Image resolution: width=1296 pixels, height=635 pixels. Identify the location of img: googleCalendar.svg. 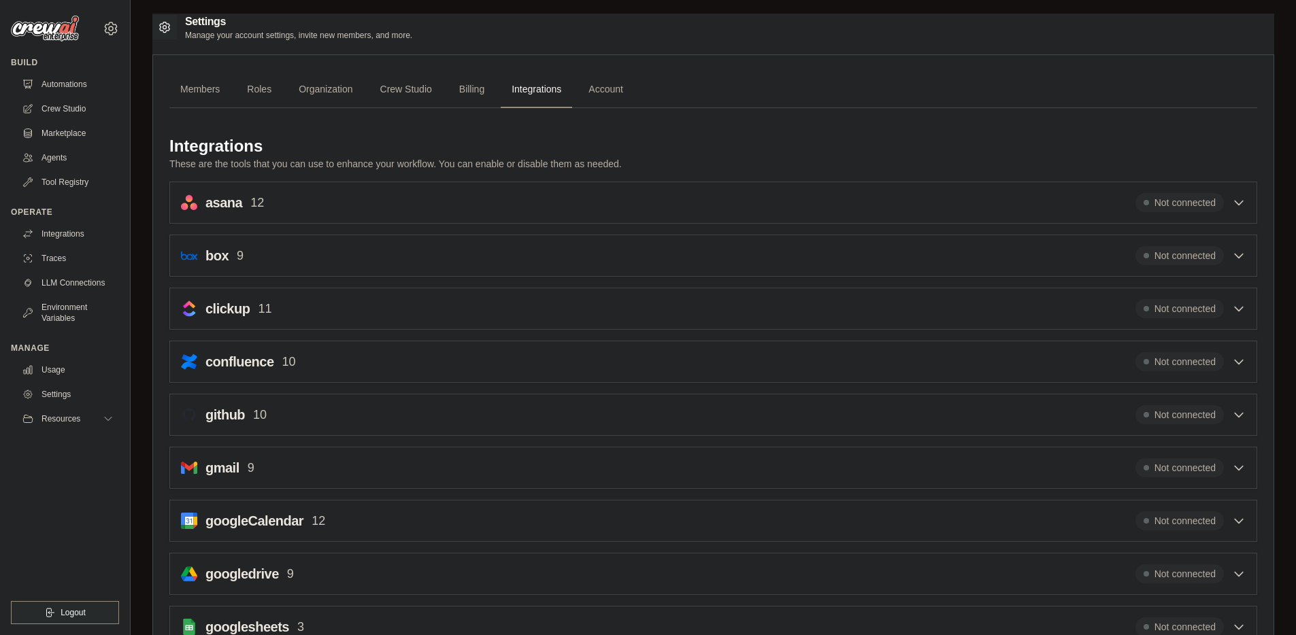
(189, 521).